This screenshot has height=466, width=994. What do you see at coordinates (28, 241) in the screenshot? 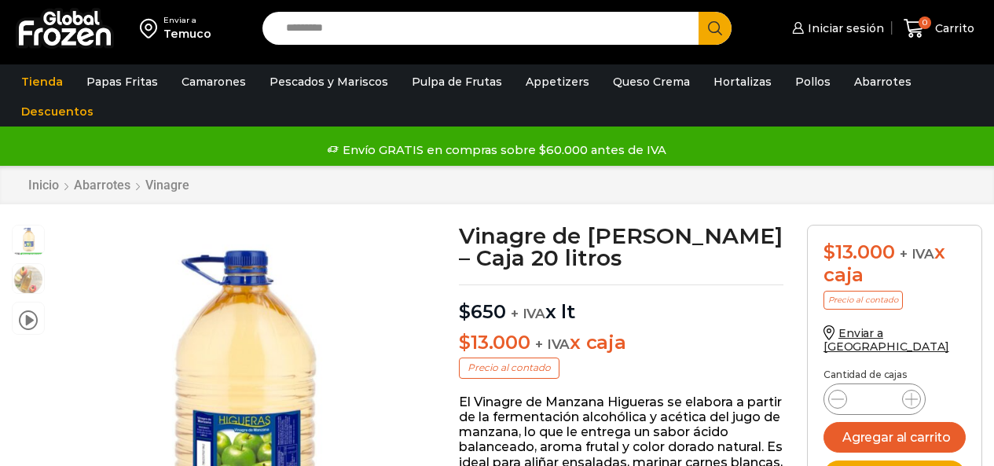
I see `span: vinagre manzana higueras` at bounding box center [28, 241].